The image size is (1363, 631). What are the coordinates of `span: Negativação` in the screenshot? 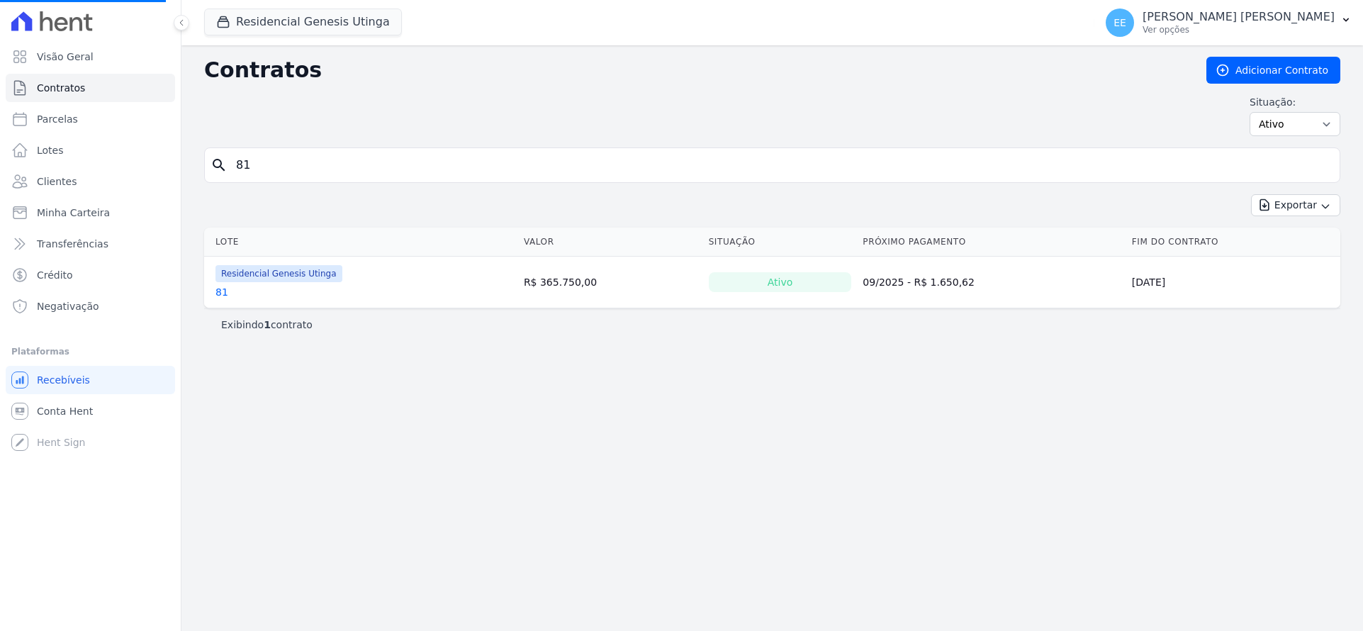 It's located at (68, 306).